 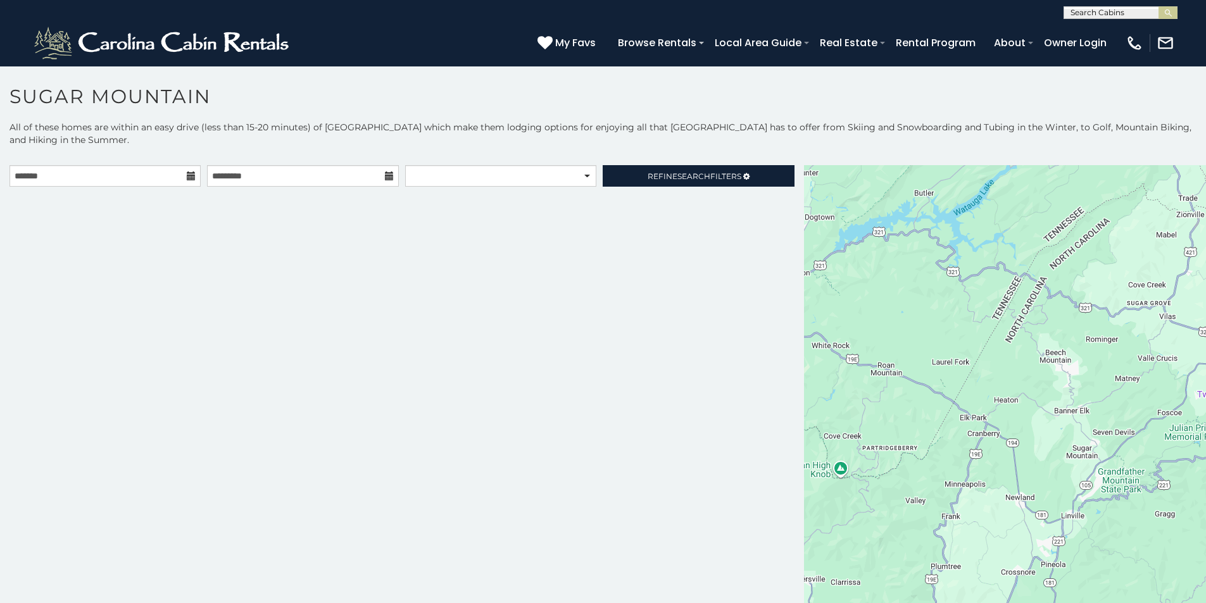 I want to click on span: Refine Filters, so click(x=694, y=176).